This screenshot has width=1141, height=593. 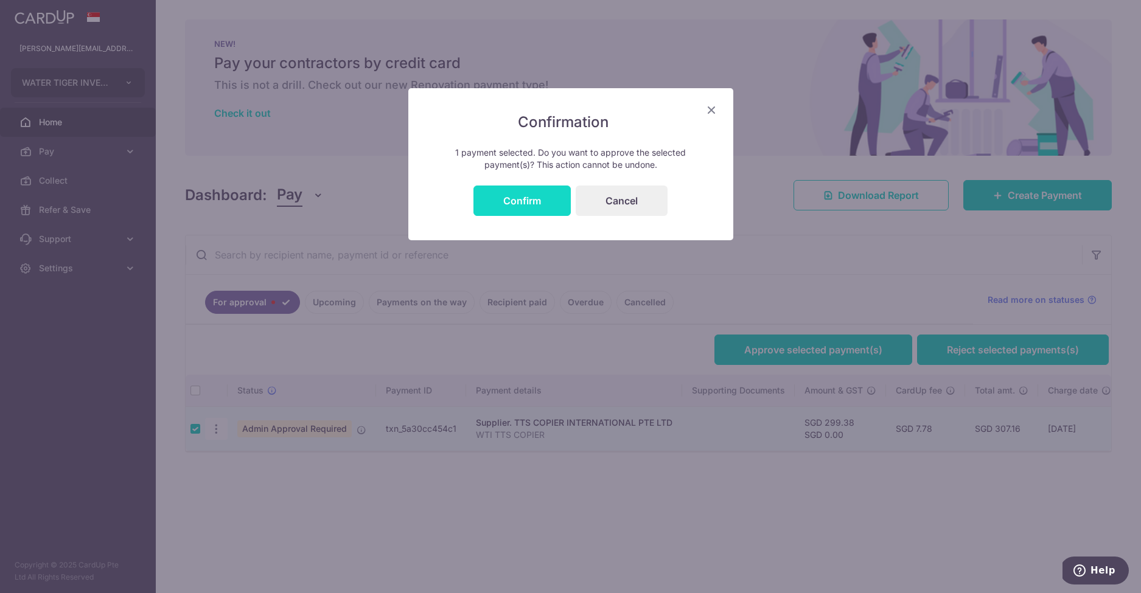 I want to click on h5: Confirmation, so click(x=571, y=122).